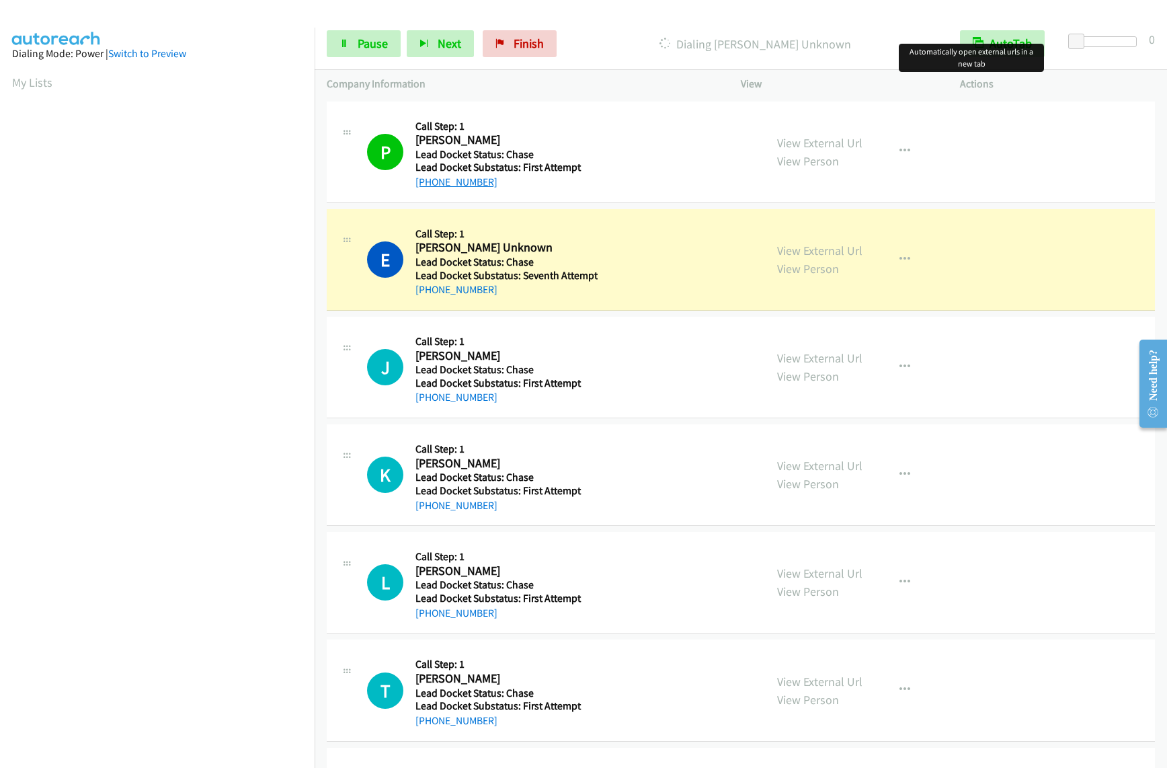 This screenshot has width=1167, height=768. What do you see at coordinates (25, 45) in the screenshot?
I see `div: Need help?` at bounding box center [25, 45].